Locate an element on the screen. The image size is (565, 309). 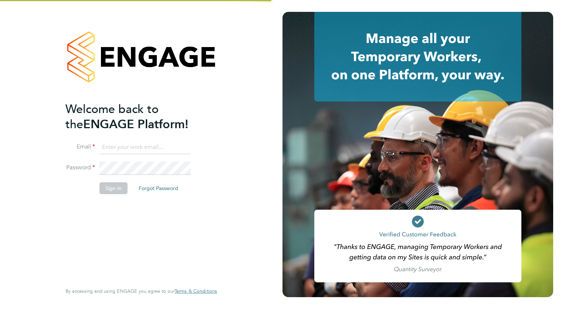
button: Sign In is located at coordinates (114, 188).